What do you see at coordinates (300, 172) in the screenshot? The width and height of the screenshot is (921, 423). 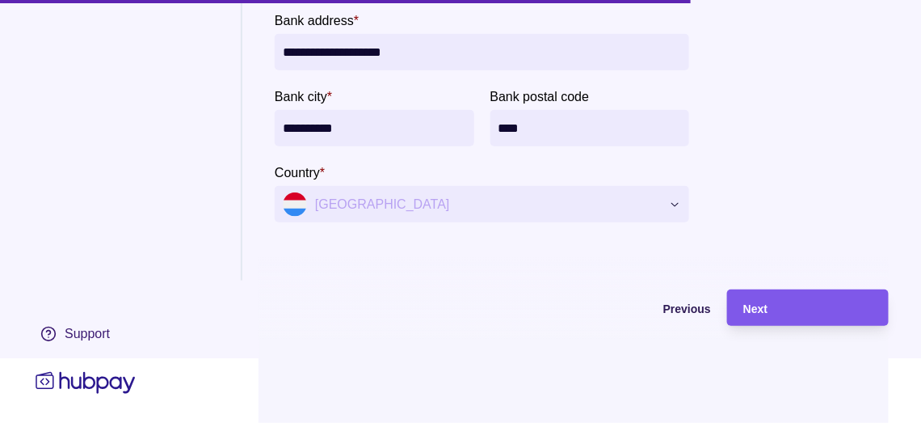 I see `label: Country` at bounding box center [300, 172].